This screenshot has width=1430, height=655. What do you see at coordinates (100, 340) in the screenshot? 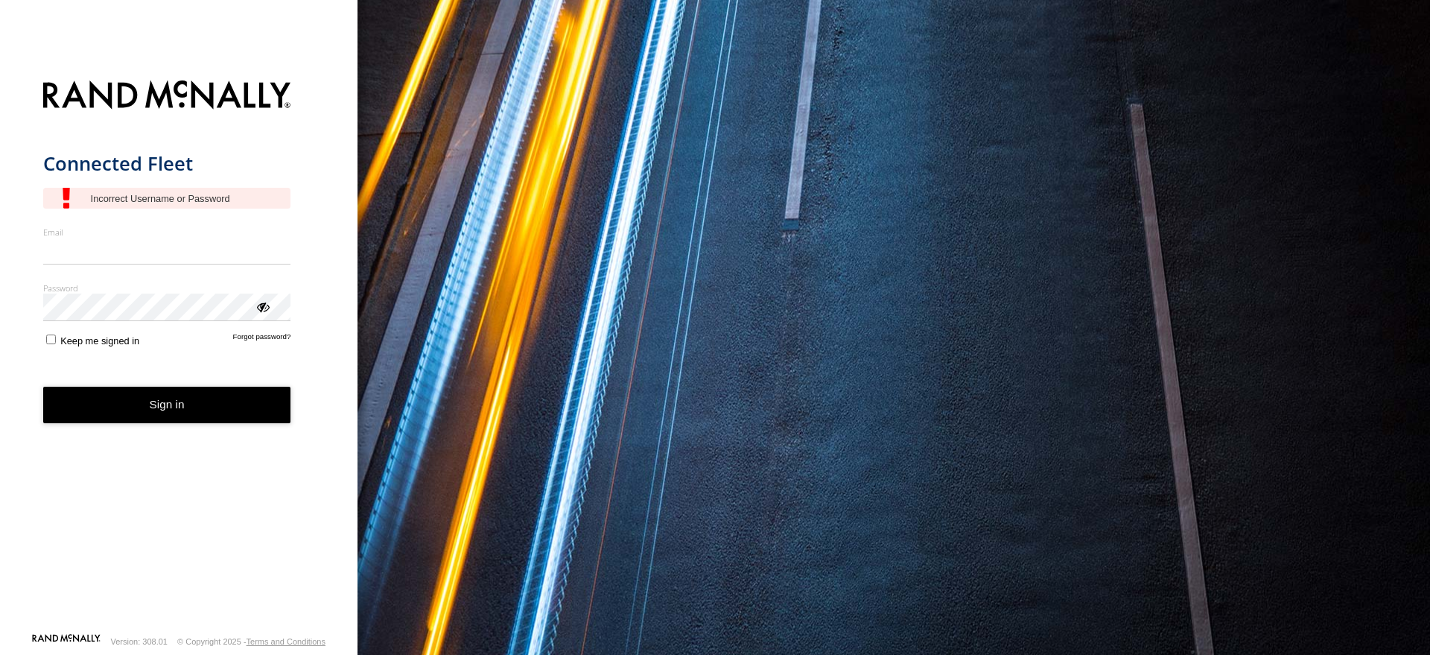
I see `span: Keep me signed in` at bounding box center [100, 340].